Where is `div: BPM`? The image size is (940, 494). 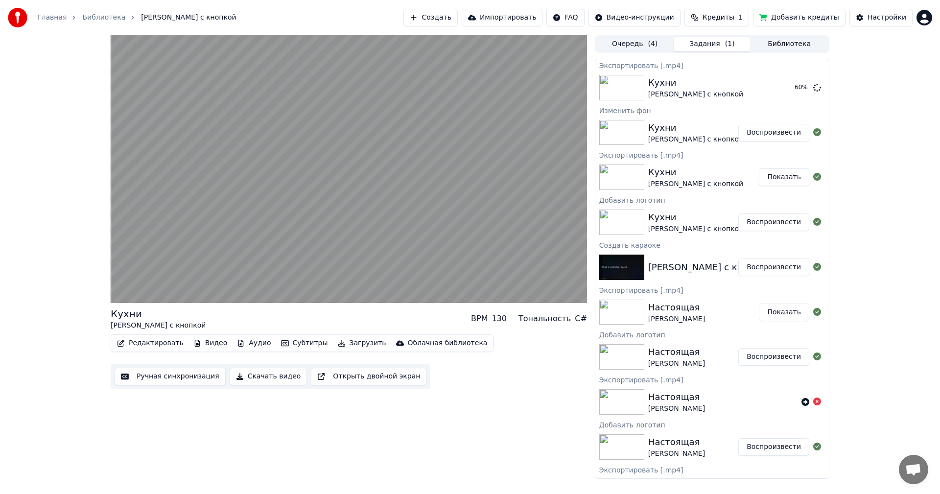
div: BPM is located at coordinates (479, 319).